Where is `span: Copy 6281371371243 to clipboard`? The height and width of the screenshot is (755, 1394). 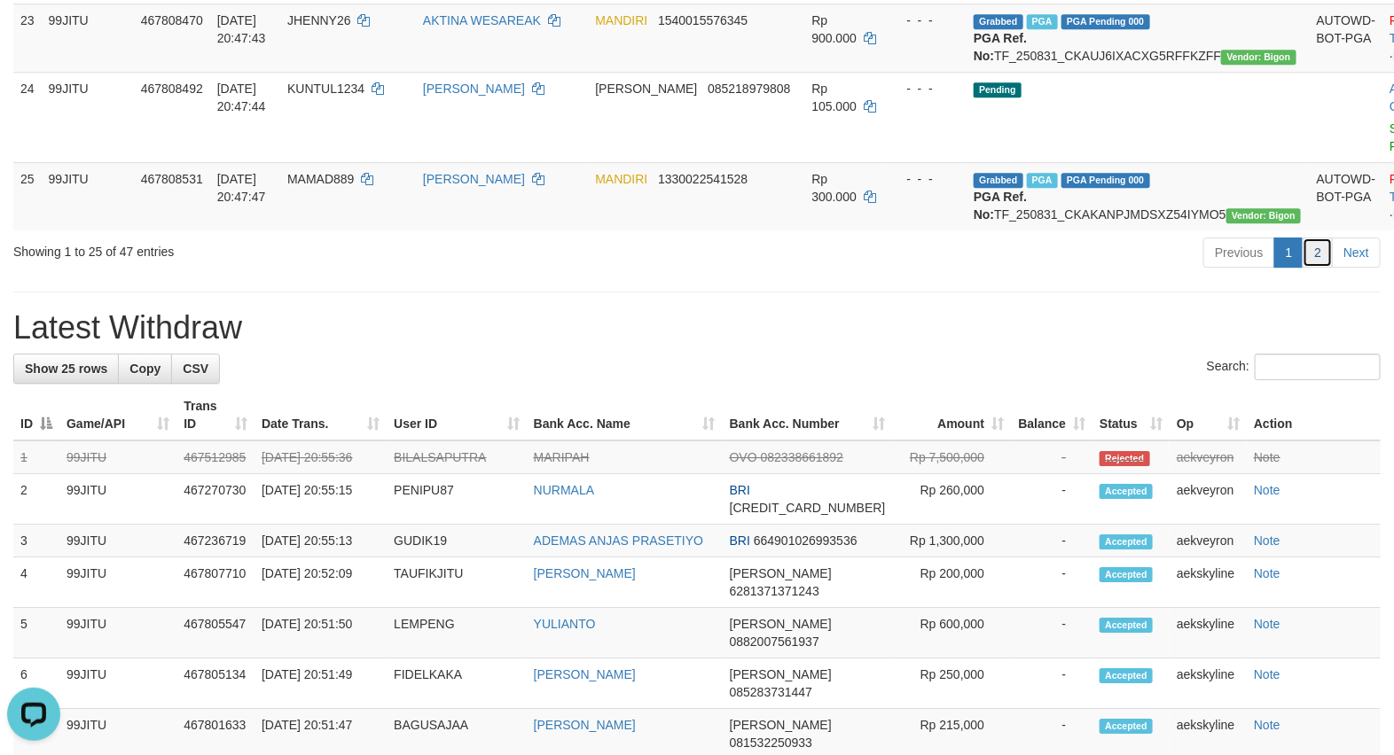
span: Copy 6281371371243 to clipboard is located at coordinates (774, 591).